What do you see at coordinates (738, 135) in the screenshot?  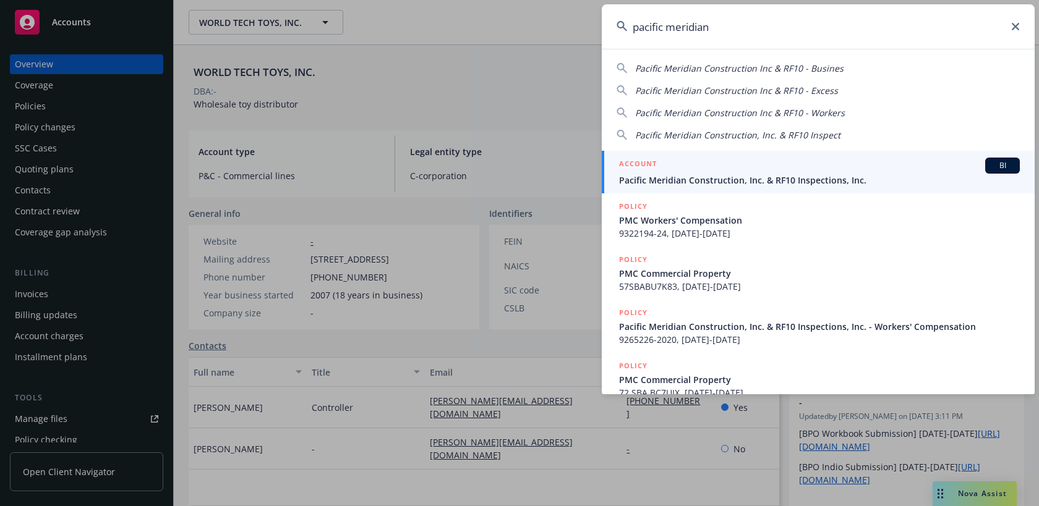 I see `span: Pacific Meridian Construction, Inc. & RF10 Inspect` at bounding box center [738, 135].